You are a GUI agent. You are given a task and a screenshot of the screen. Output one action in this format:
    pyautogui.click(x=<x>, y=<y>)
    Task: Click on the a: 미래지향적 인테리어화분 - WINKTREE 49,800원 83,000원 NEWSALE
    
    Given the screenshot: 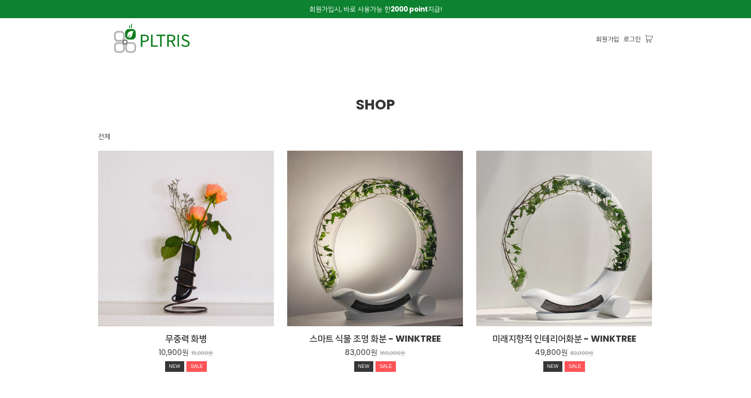 What is the action you would take?
    pyautogui.click(x=564, y=354)
    